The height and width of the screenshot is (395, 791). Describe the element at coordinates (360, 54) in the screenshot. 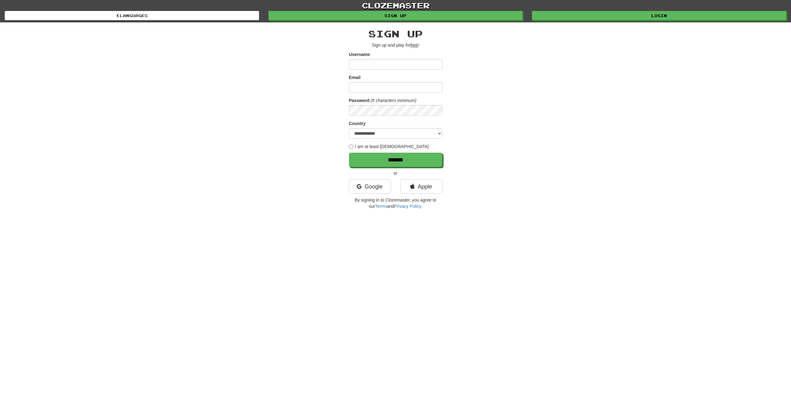

I see `label: Username` at that location.